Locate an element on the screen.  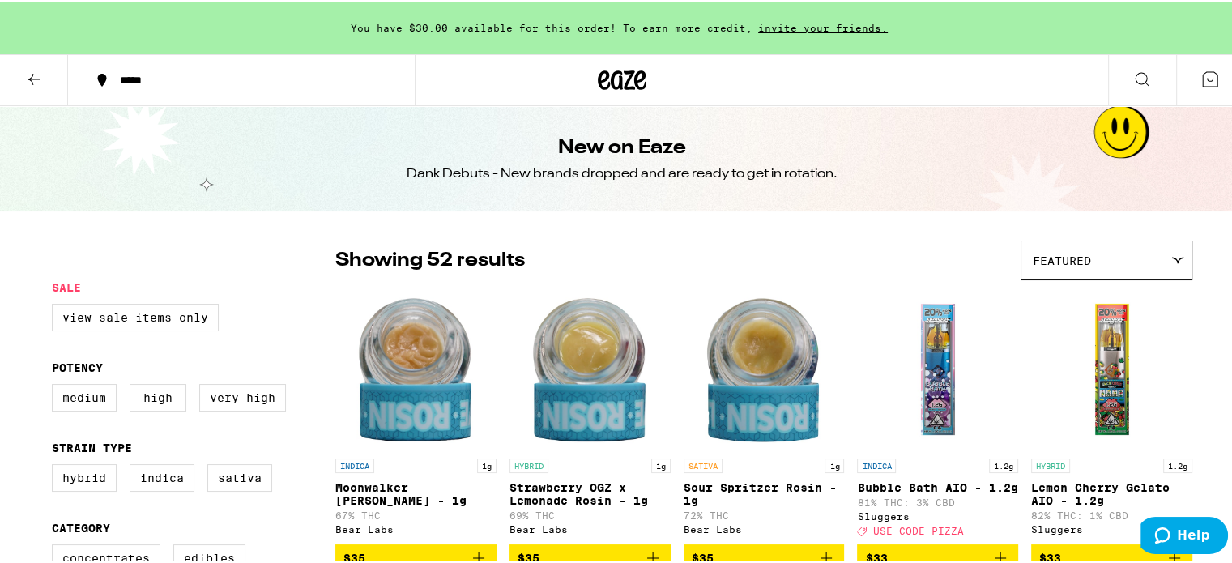
div: Dank Debuts - New brands dropped and are ready to get in rotation. is located at coordinates (622, 172).